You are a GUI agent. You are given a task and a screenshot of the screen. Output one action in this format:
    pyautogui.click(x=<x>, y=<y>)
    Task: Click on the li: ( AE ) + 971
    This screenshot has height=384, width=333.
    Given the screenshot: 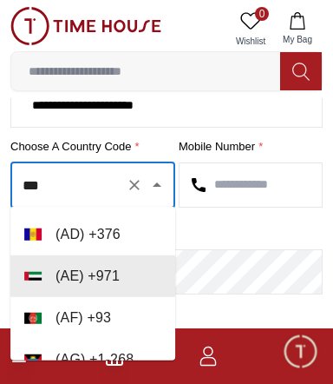 What is the action you would take?
    pyautogui.click(x=93, y=276)
    